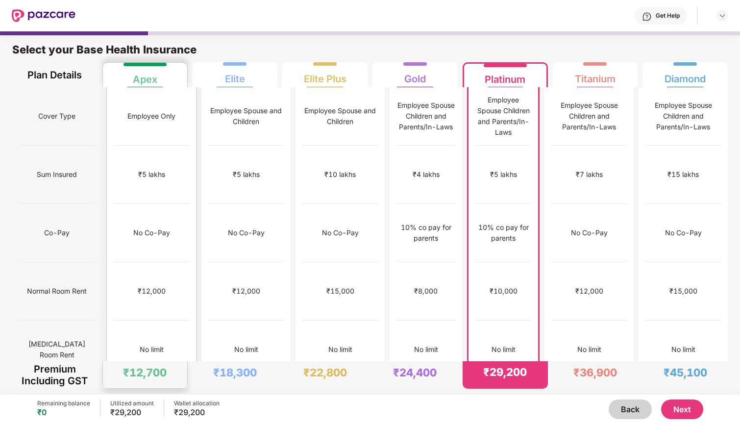 This screenshot has width=740, height=424. Describe the element at coordinates (57, 116) in the screenshot. I see `span: Cover Type` at that location.